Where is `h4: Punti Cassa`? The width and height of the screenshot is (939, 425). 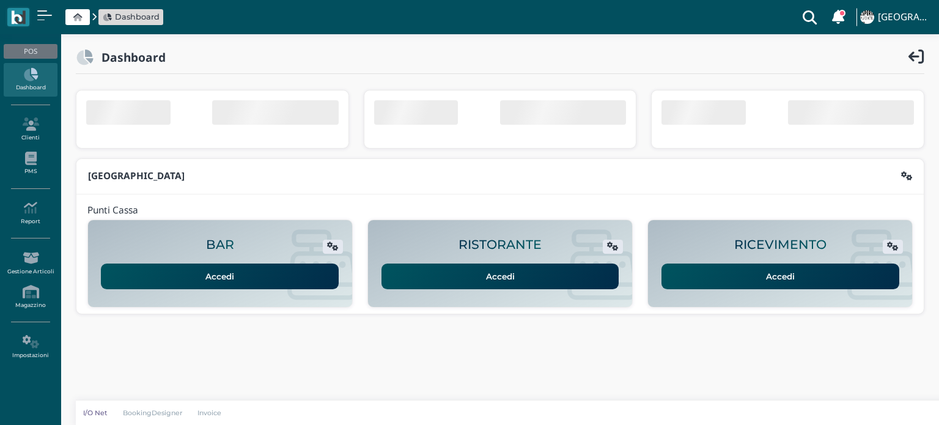 h4: Punti Cassa is located at coordinates (113, 210).